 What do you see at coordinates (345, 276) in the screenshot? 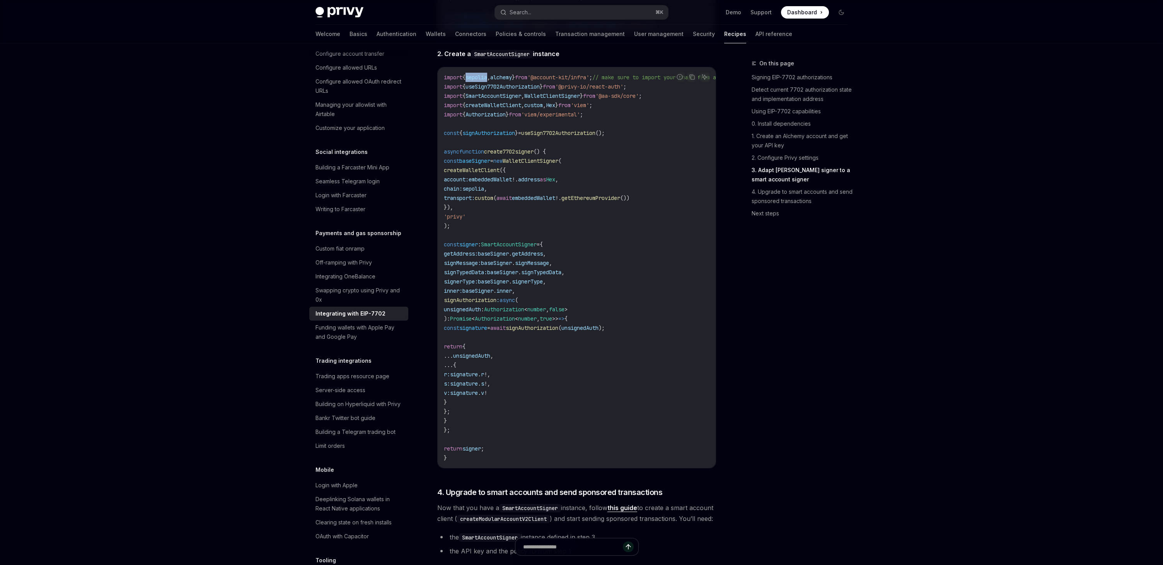
I see `div: Integrating OneBalance` at bounding box center [345, 276].